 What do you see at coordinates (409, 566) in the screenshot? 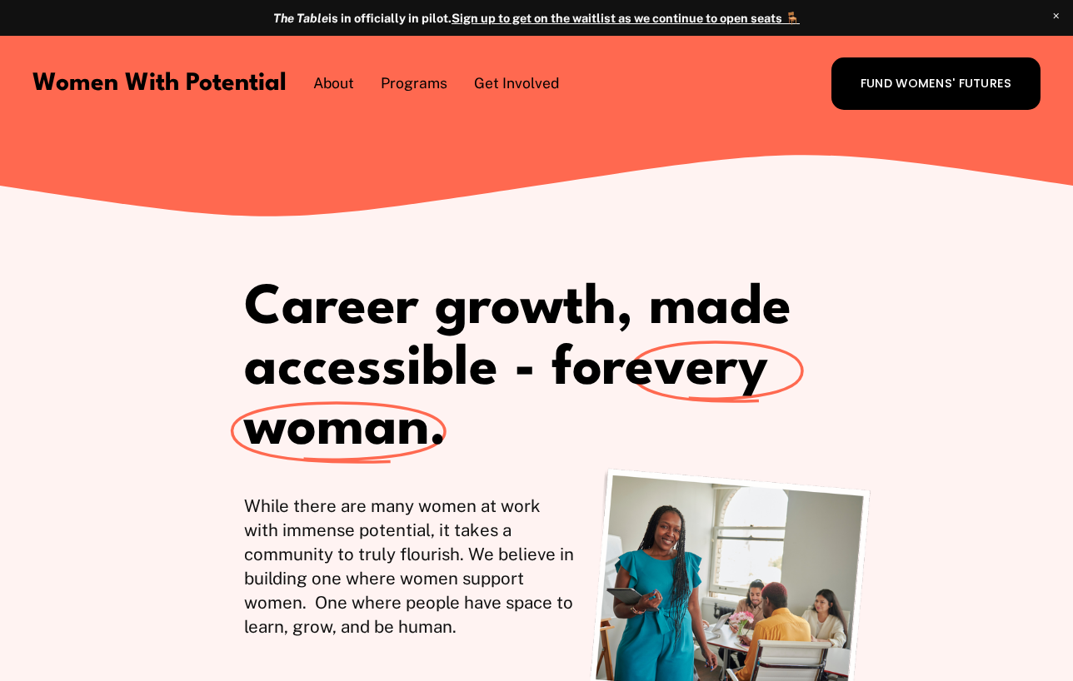
I see `p: While there are many women at work with immense potential, it takes a community to truly flourish...` at bounding box center [409, 566].